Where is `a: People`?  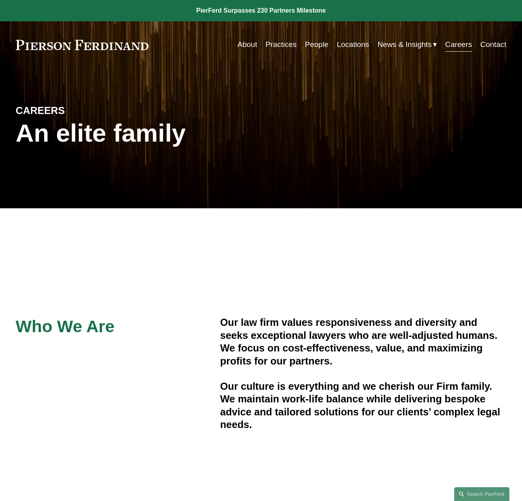 a: People is located at coordinates (317, 45).